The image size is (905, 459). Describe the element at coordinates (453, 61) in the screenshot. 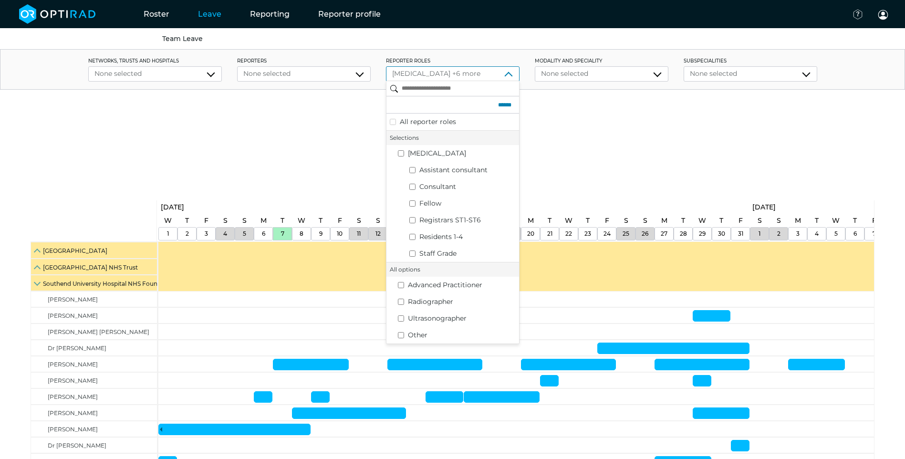

I see `label: Reporter roles` at that location.